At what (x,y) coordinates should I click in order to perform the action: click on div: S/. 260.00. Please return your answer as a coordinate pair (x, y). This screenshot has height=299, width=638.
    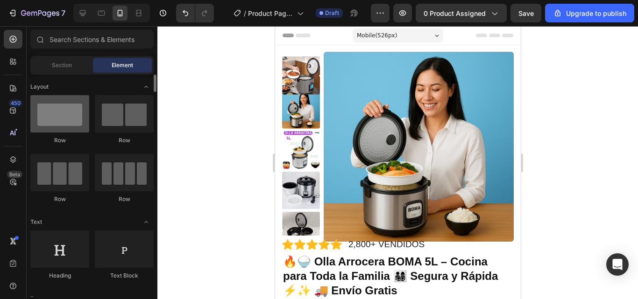
    Looking at the image, I should click on (88, 280).